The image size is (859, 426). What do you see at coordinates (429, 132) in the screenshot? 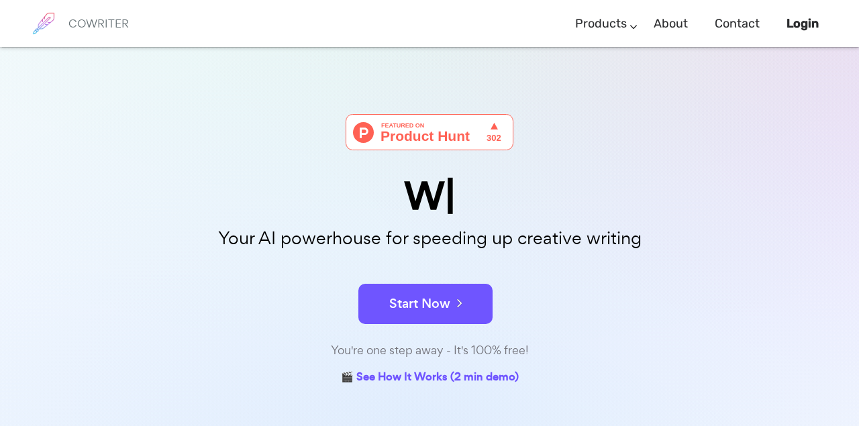
I see `img: Cowriter - Your AI buddy for speeding up creative writing | Product Hunt` at bounding box center [429, 132].